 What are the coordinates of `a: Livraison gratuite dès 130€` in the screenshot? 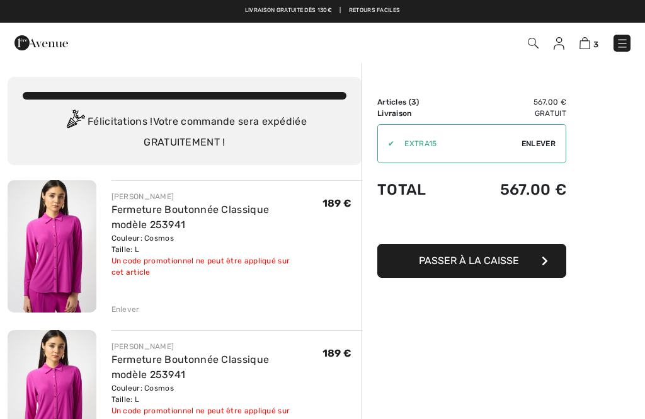 It's located at (288, 11).